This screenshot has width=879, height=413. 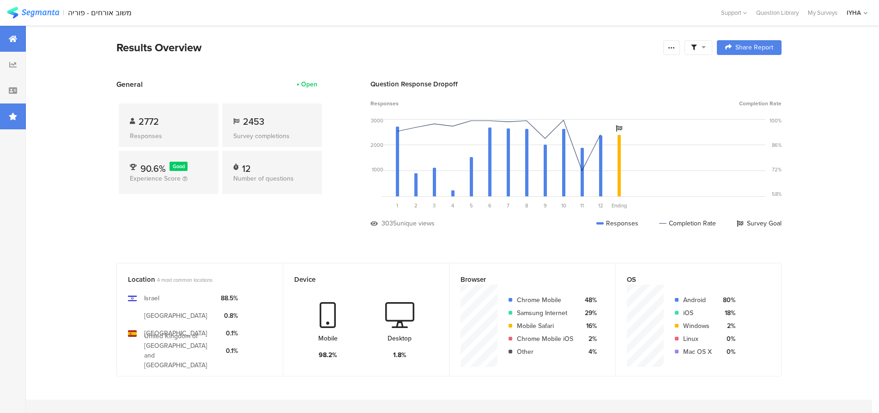 What do you see at coordinates (545, 352) in the screenshot?
I see `div: Other` at bounding box center [545, 352].